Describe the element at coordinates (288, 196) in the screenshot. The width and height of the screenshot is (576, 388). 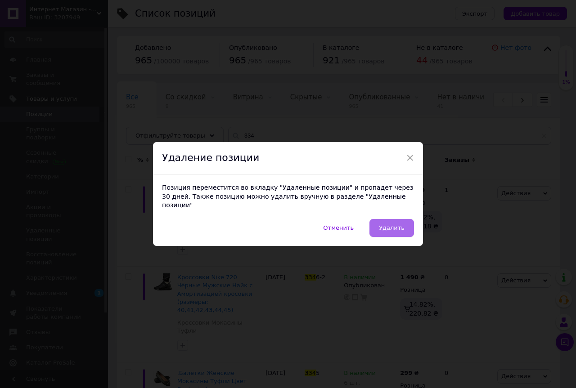
I see `span: Позиция переместится во вкладку "Удаленные позиции" и пропадет через 30 дней. Также позицию можно...` at that location.